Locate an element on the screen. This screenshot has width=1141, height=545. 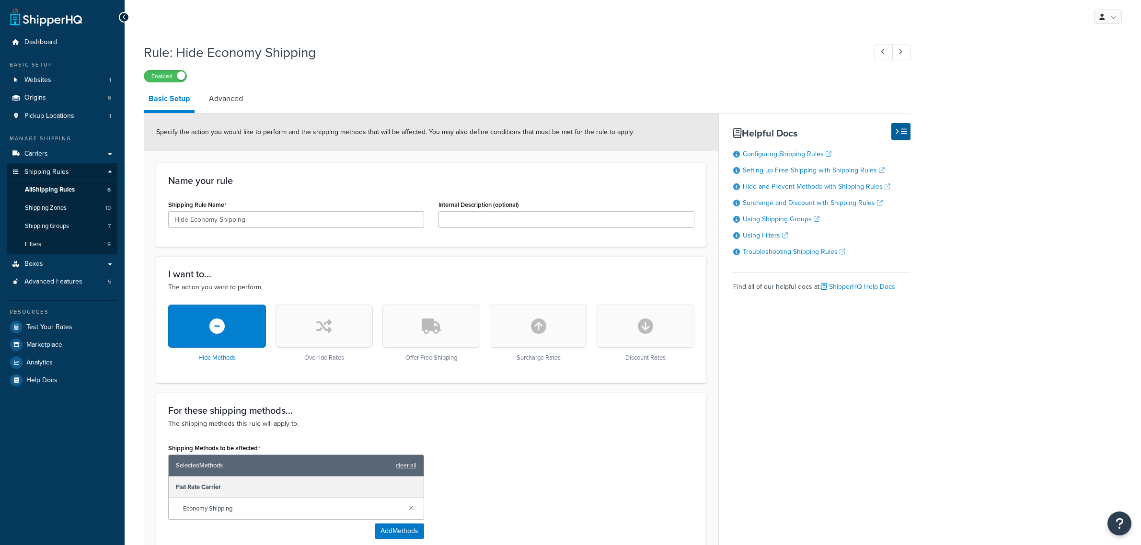
h3: I want to... is located at coordinates (431, 274).